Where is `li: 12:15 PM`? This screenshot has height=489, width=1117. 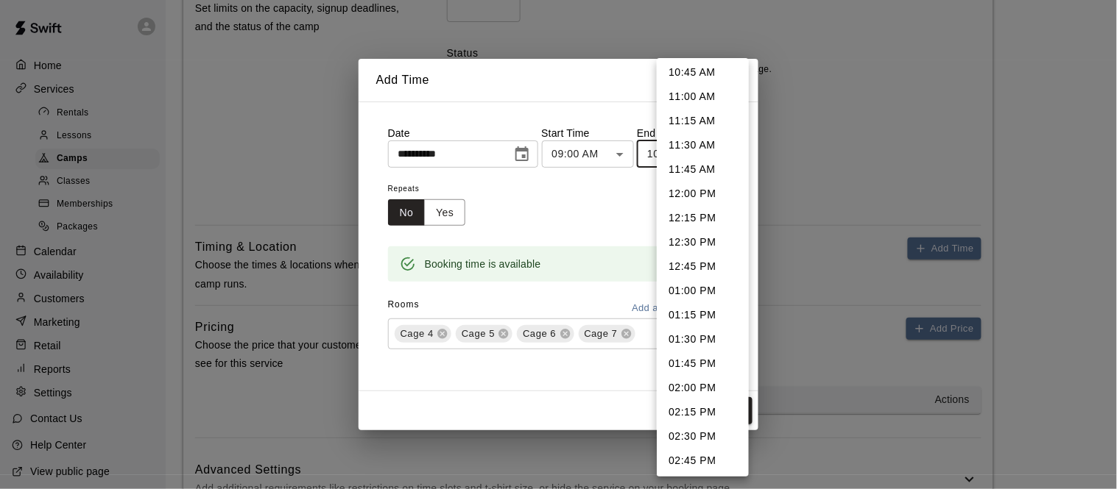
li: 12:15 PM is located at coordinates (702, 218).